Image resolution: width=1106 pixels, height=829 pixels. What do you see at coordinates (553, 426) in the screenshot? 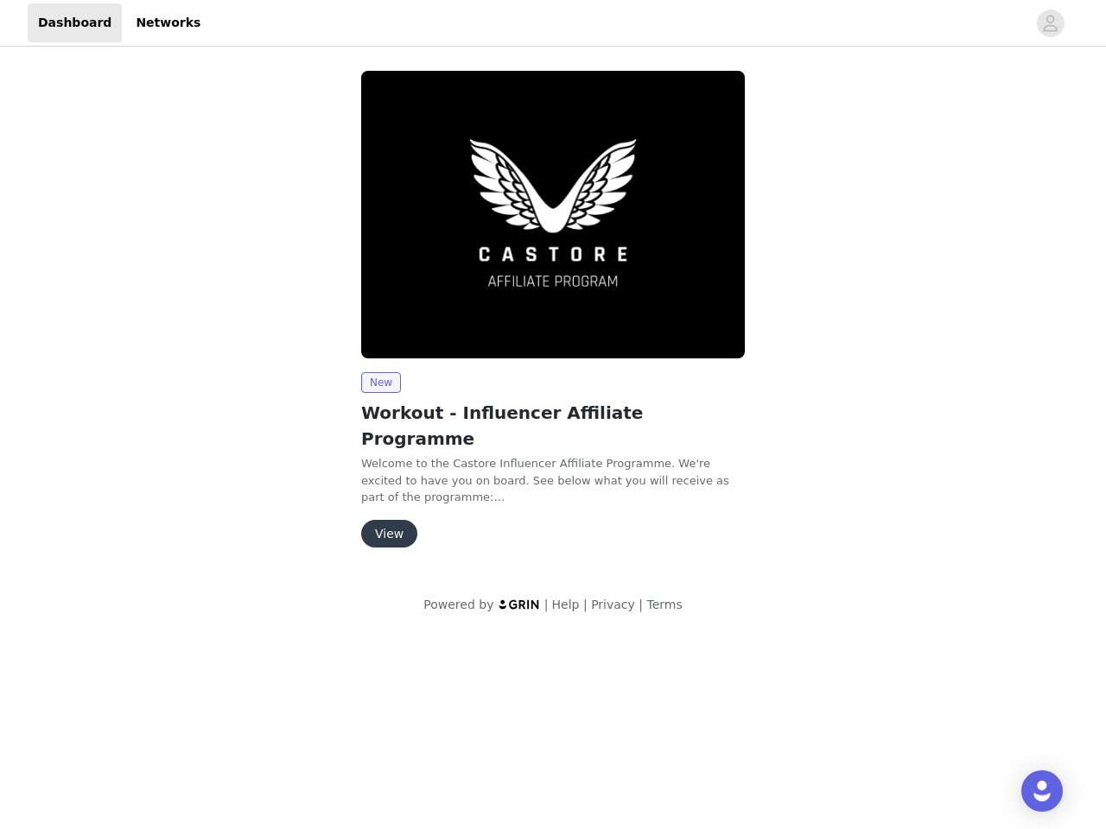
I see `h2: Workout - Influencer Affiliate Programme` at bounding box center [553, 426].